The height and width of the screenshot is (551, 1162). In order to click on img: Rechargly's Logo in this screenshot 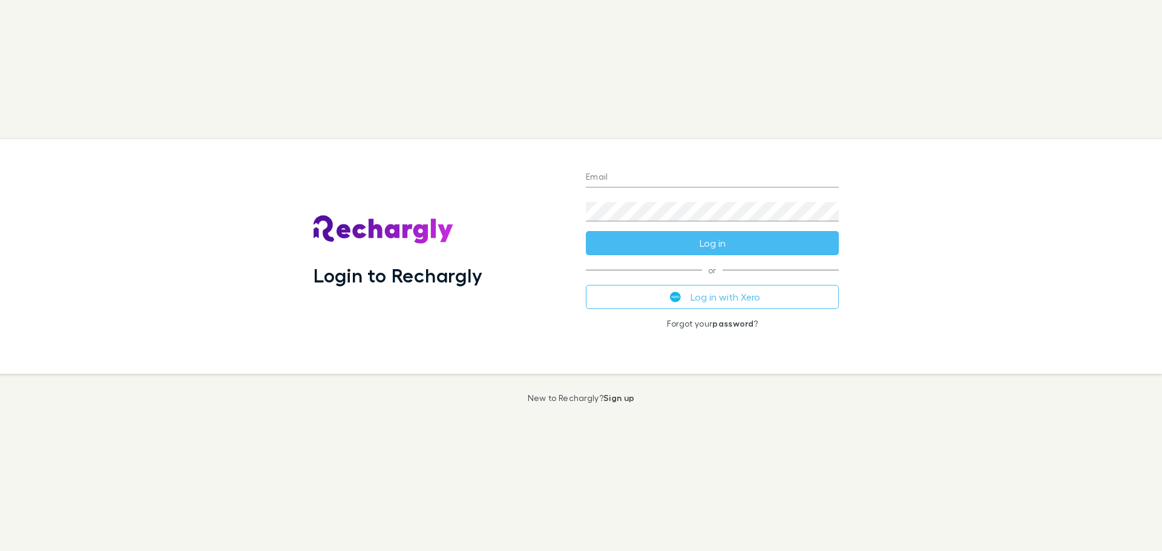, I will do `click(384, 230)`.